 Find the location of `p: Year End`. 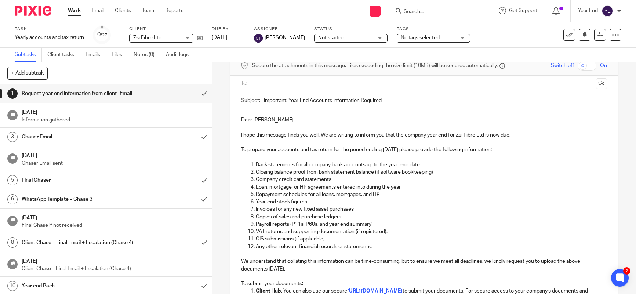

p: Year End is located at coordinates (588, 11).